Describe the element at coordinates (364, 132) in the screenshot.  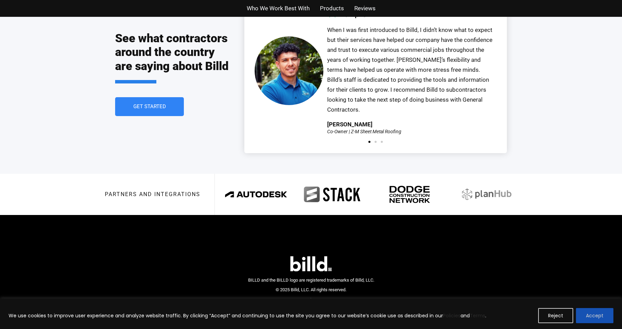
I see `div: Co-Owner | Z-M Sheet Metal Roofing` at that location.